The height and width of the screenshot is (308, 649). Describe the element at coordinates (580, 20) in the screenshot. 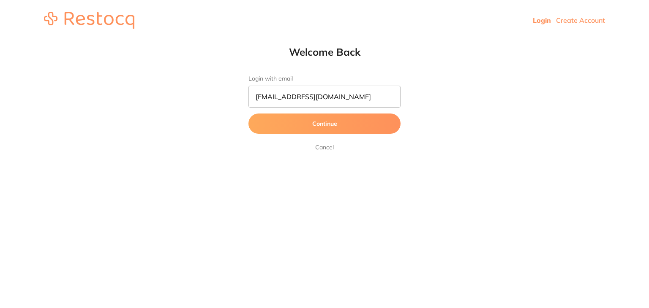

I see `a: Create Account` at that location.